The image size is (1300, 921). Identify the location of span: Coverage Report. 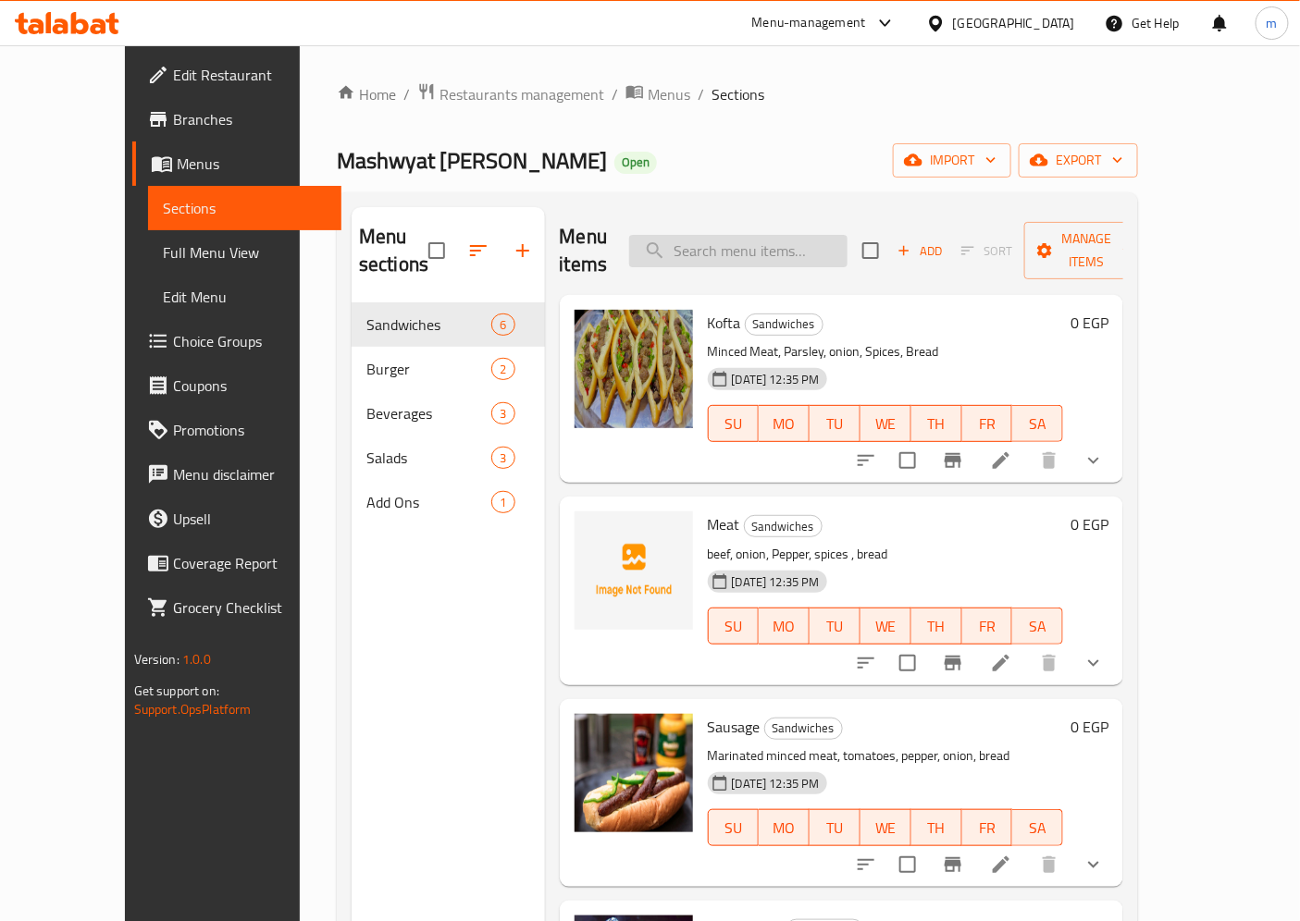
(250, 563).